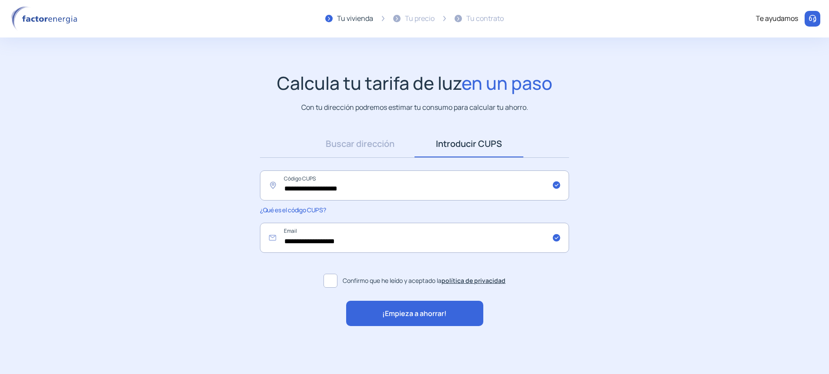 Image resolution: width=829 pixels, height=374 pixels. What do you see at coordinates (415, 314) in the screenshot?
I see `span: ¡Empieza a ahorrar!` at bounding box center [415, 314].